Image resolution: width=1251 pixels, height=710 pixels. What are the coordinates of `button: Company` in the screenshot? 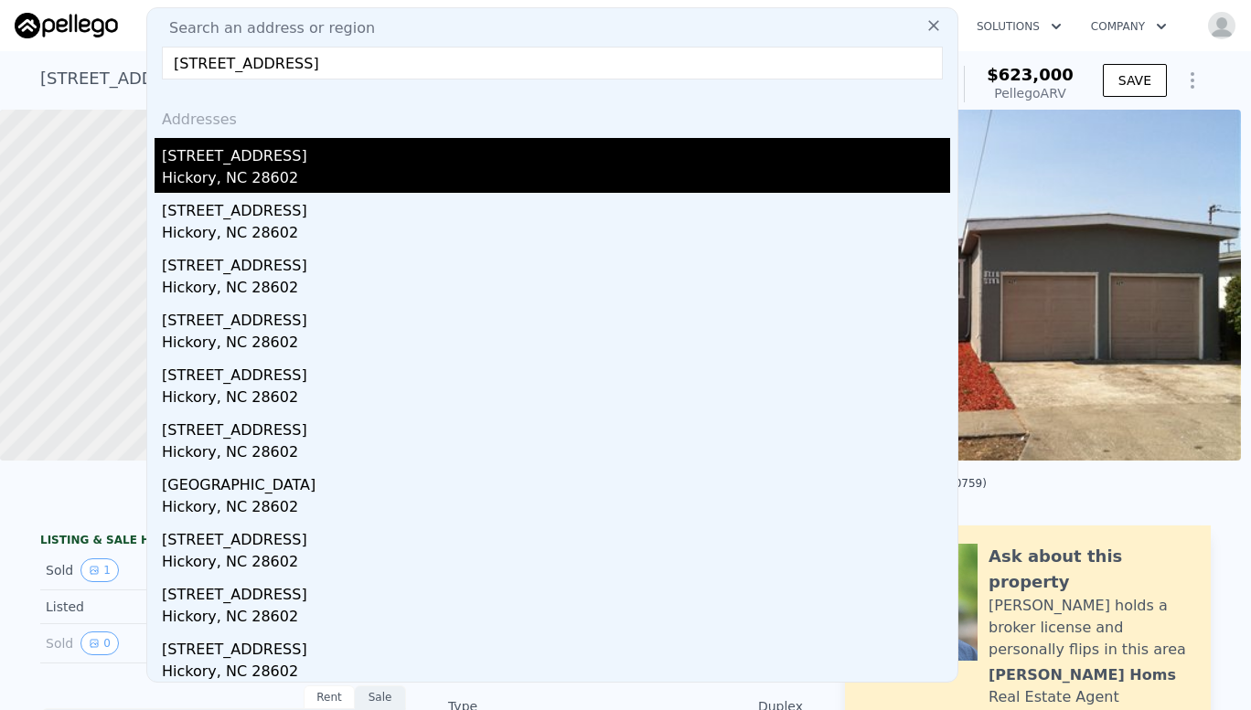 It's located at (1128, 27).